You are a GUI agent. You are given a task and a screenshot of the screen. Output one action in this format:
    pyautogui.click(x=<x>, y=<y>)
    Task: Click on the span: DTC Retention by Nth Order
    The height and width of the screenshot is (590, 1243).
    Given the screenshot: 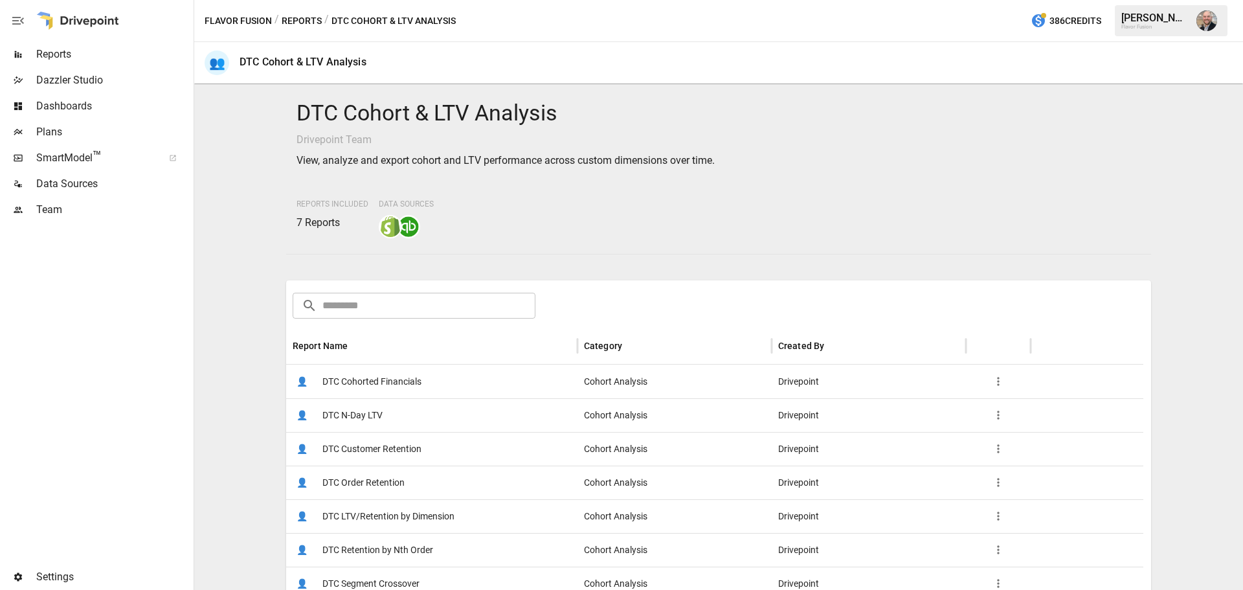 What is the action you would take?
    pyautogui.click(x=378, y=550)
    